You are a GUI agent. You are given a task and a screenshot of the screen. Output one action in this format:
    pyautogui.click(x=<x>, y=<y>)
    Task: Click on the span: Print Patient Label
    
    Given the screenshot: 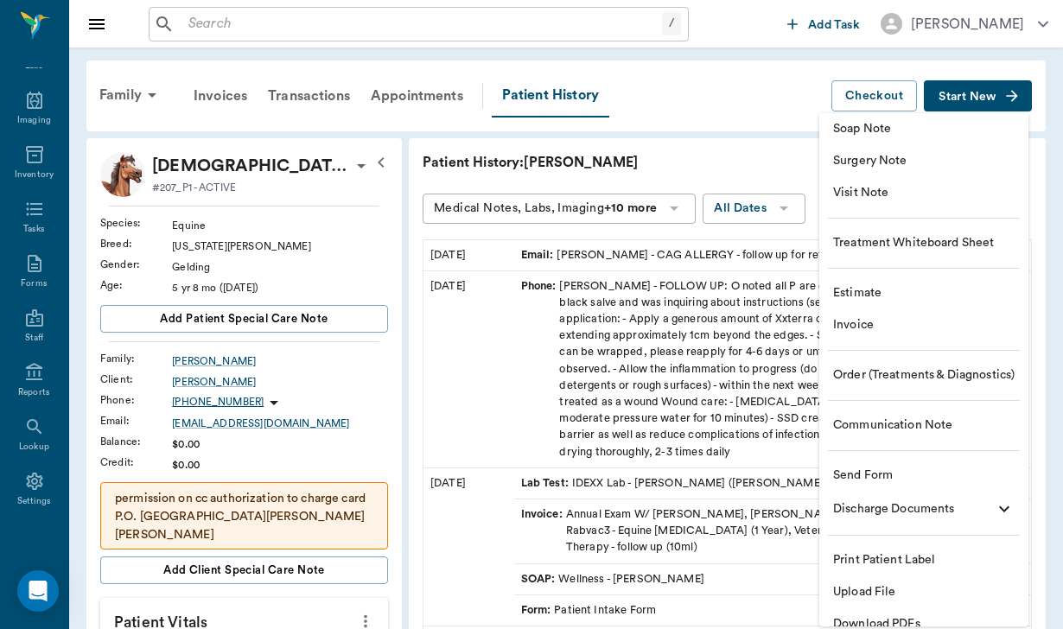 What is the action you would take?
    pyautogui.click(x=924, y=560)
    